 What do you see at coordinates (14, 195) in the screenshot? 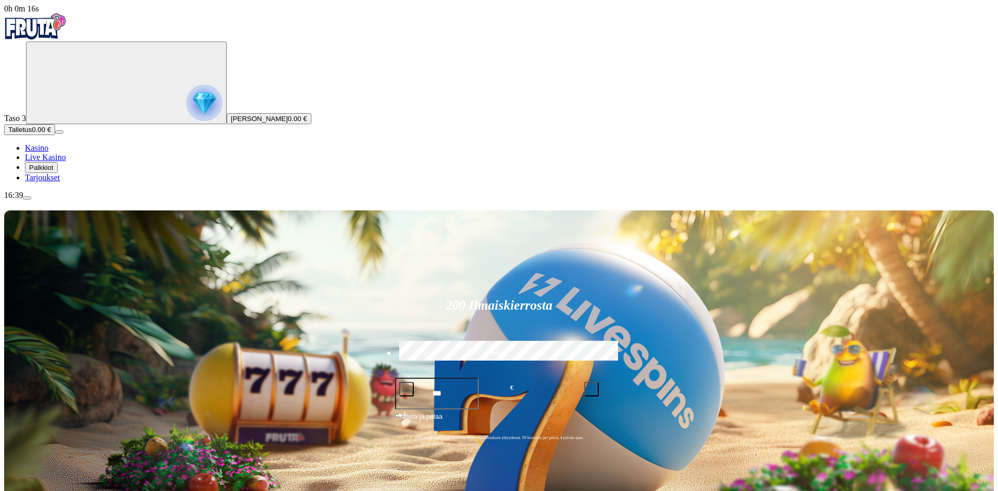
I see `span: 16:39` at bounding box center [14, 195].